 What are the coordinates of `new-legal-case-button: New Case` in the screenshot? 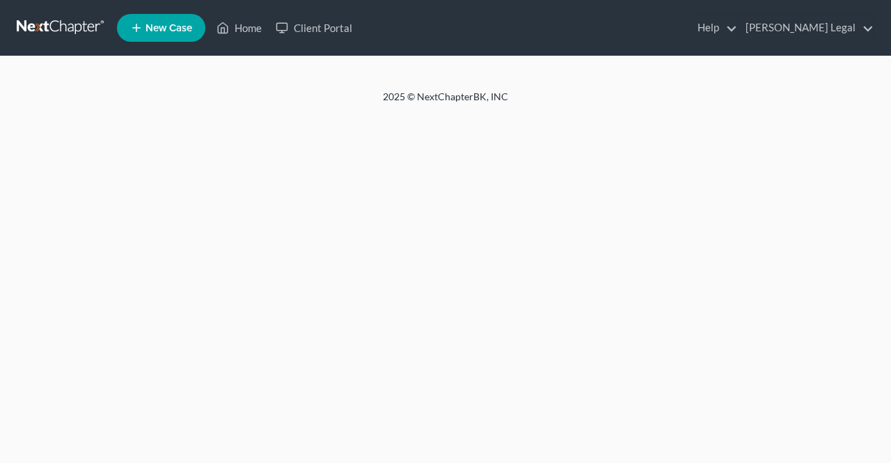 It's located at (161, 28).